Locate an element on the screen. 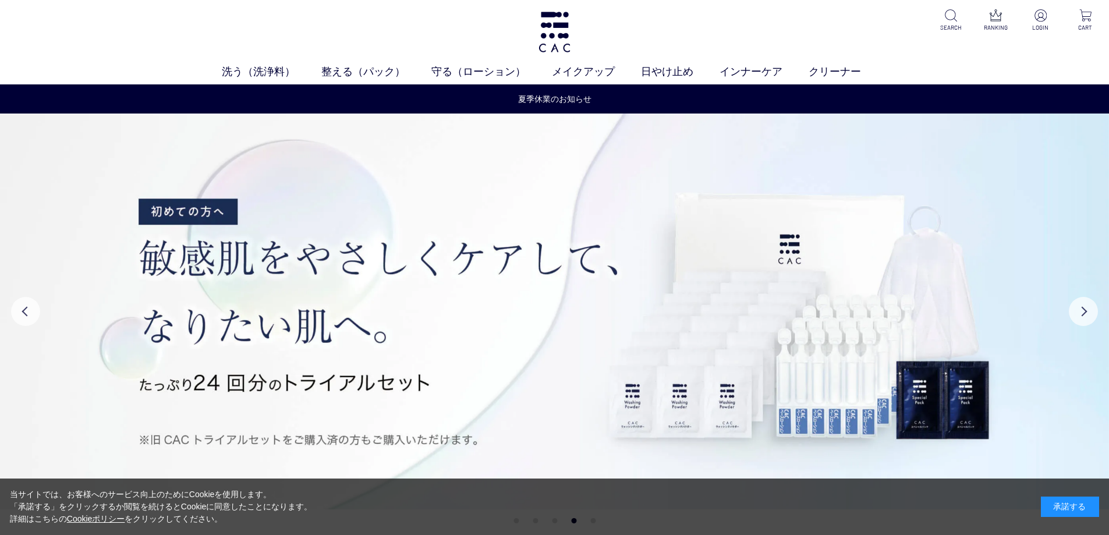 The image size is (1109, 535). button: Next is located at coordinates (1084, 312).